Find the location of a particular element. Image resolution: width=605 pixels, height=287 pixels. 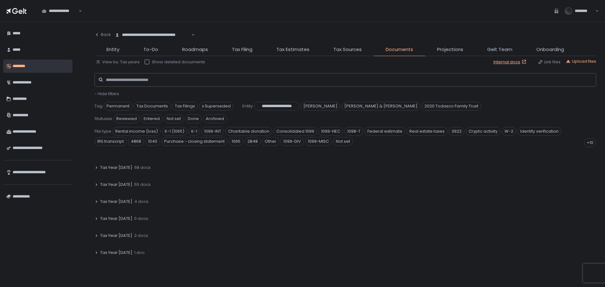

span: Identity verification is located at coordinates (540, 131).